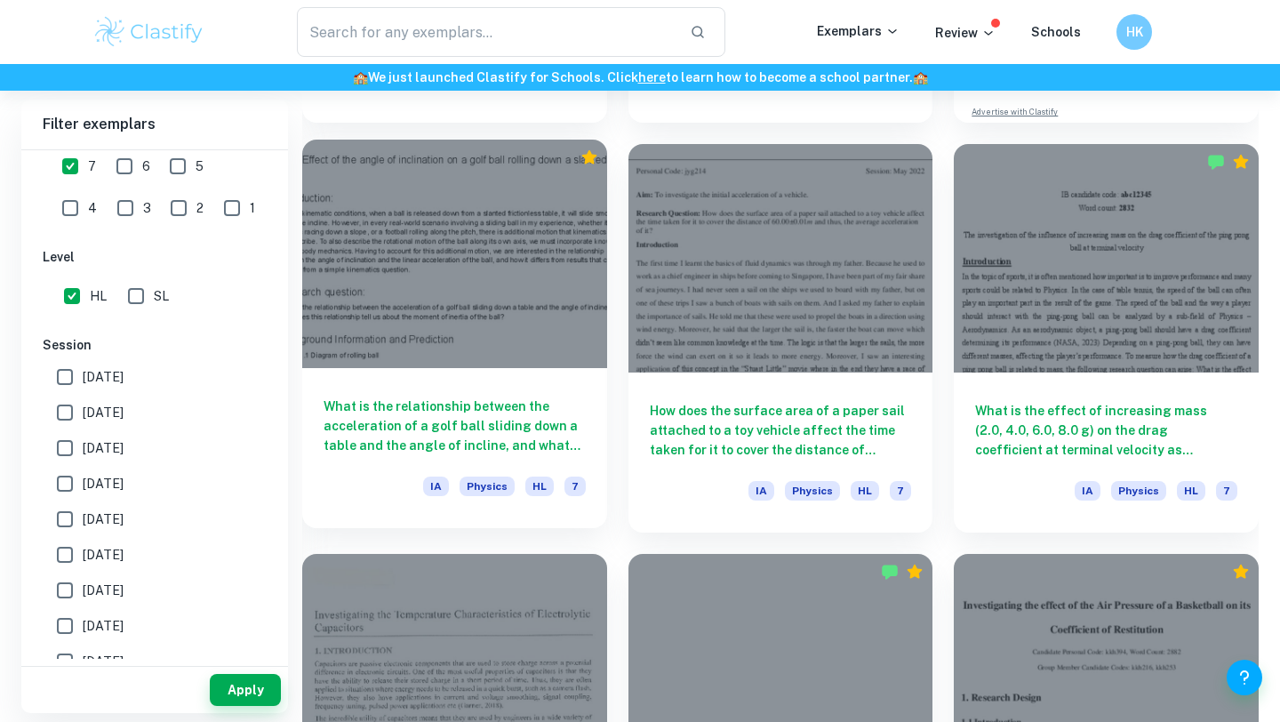 This screenshot has width=1280, height=722. What do you see at coordinates (155, 345) in the screenshot?
I see `h6: Session` at bounding box center [155, 345].